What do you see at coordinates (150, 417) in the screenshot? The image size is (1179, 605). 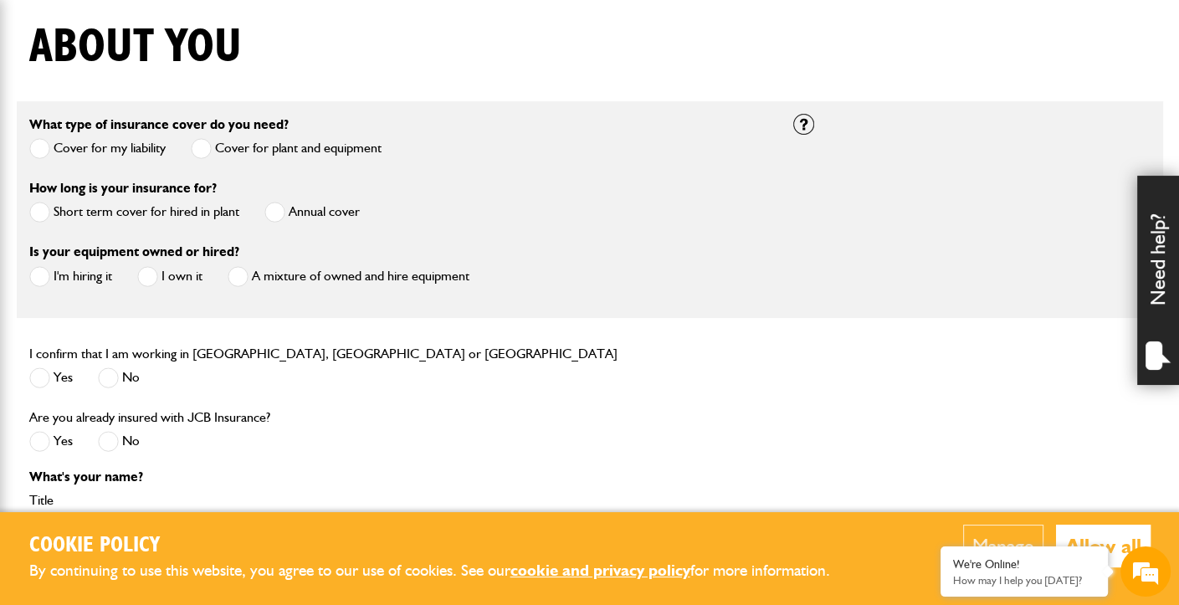 I see `label: Are you already insured with JCB Insurance?` at bounding box center [150, 417].